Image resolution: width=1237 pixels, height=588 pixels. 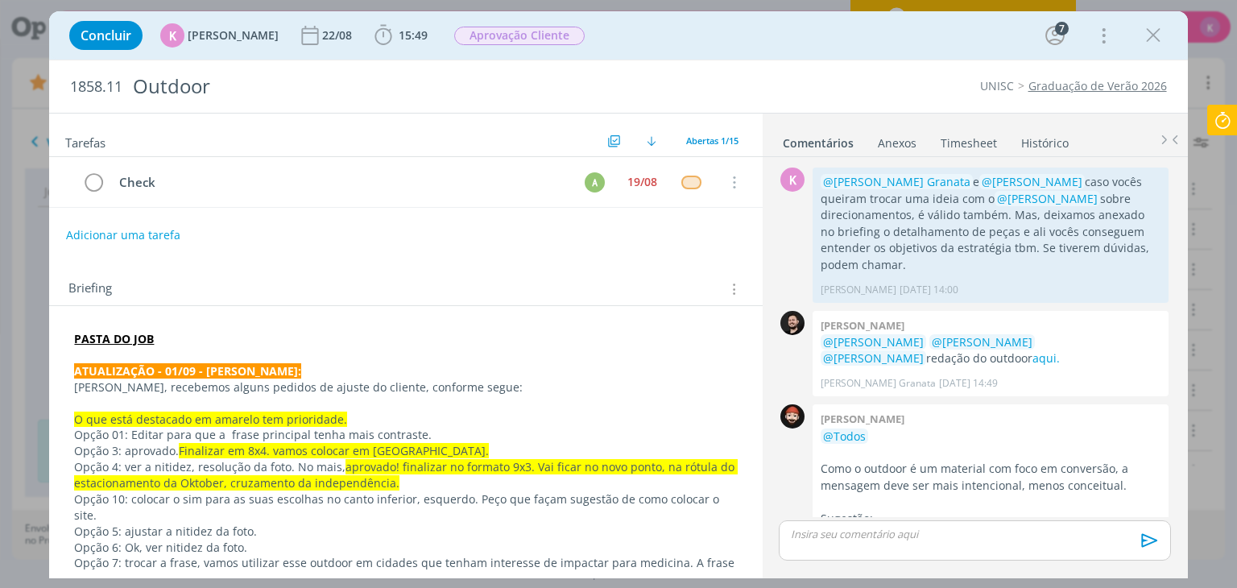 I want to click on span: Briefing, so click(x=90, y=289).